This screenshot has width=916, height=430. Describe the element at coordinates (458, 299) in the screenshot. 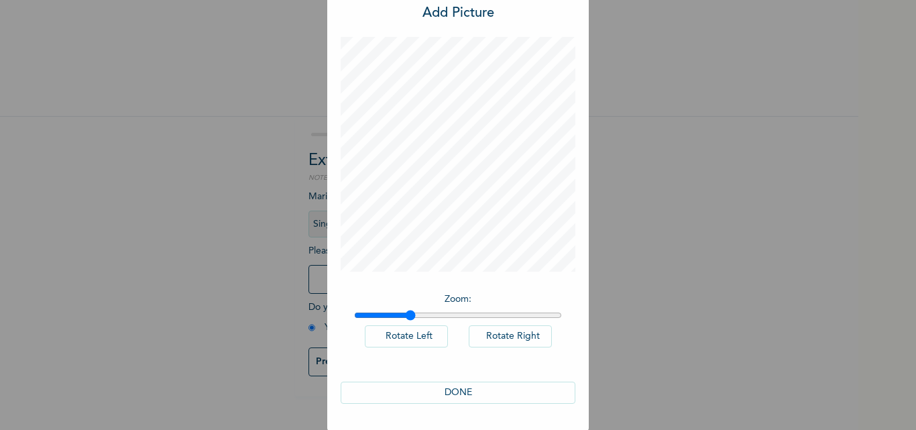

I see `p: Zoom :` at that location.